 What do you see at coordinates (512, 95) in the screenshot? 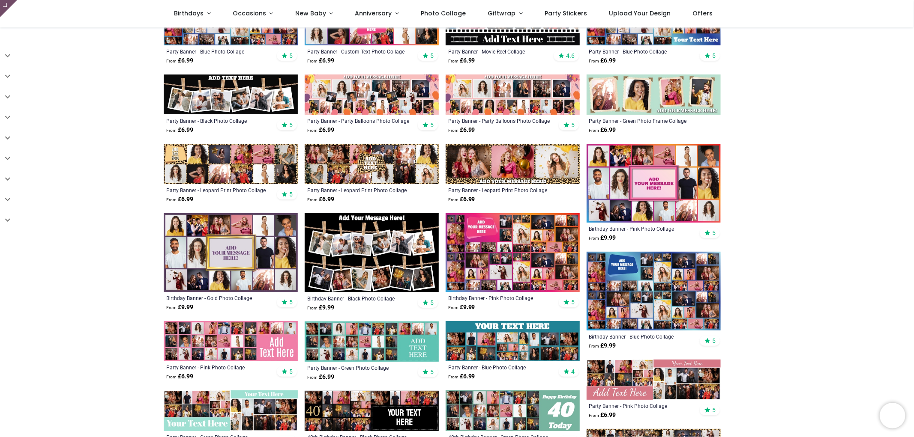
I see `img: Personalised Party Banner - Party Balloons Photo Collage - 17 Photo Upload` at bounding box center [512, 95].